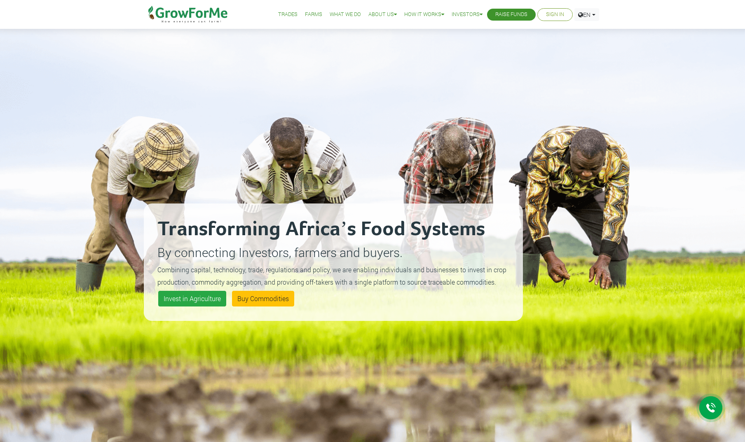 This screenshot has width=745, height=442. Describe the element at coordinates (511, 14) in the screenshot. I see `a: Raise Funds` at that location.